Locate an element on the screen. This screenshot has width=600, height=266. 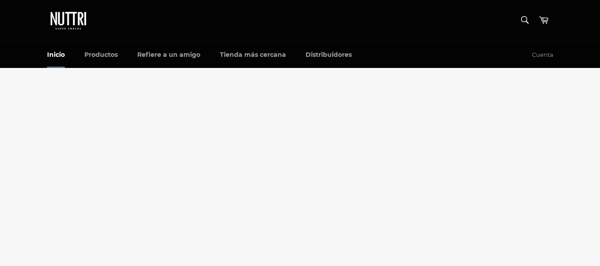
img: Nuttri is located at coordinates (69, 20).